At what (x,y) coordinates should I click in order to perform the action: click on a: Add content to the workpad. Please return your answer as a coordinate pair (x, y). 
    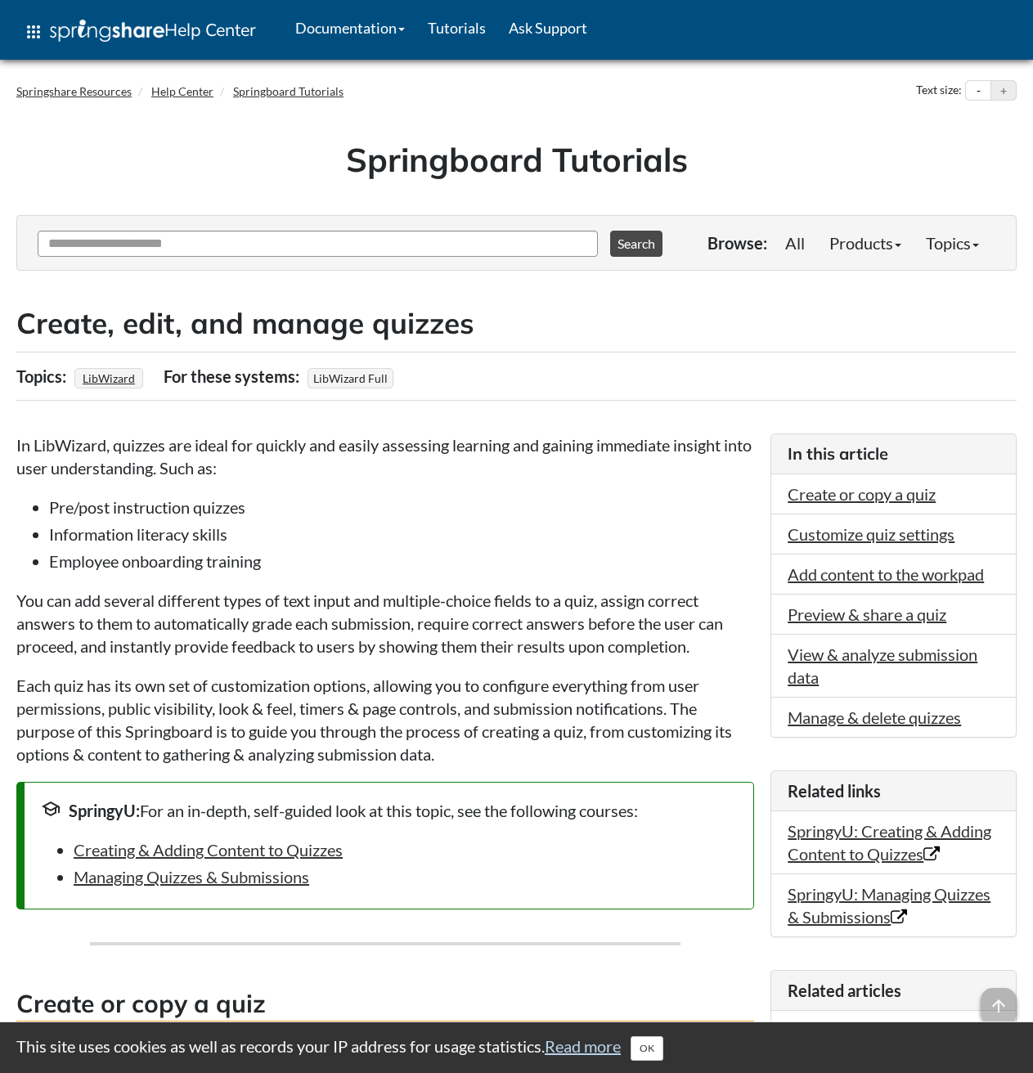
    Looking at the image, I should click on (886, 574).